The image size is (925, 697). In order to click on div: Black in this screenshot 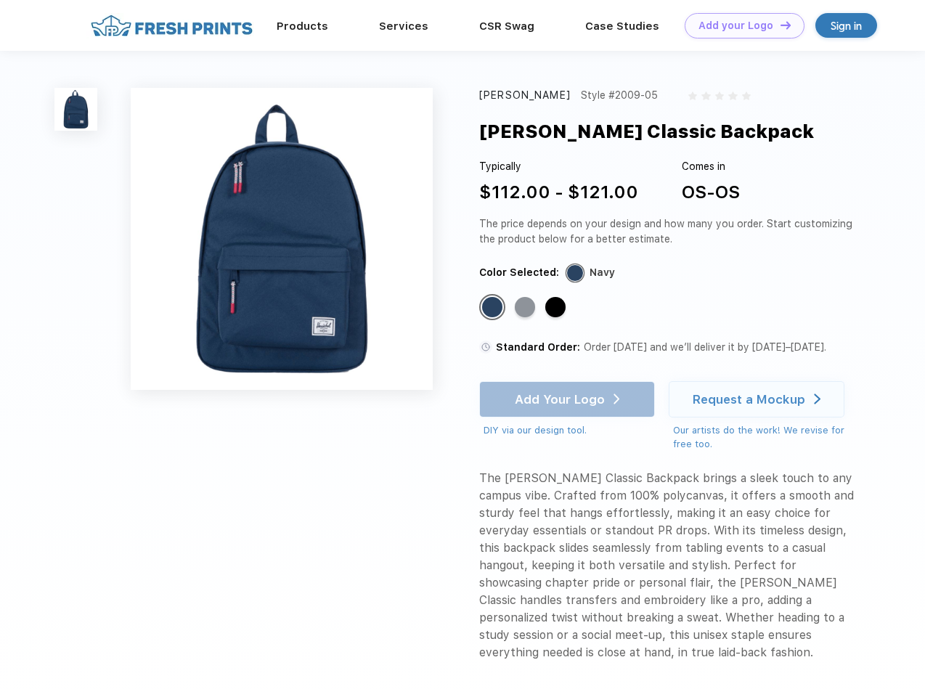, I will do `click(555, 307)`.